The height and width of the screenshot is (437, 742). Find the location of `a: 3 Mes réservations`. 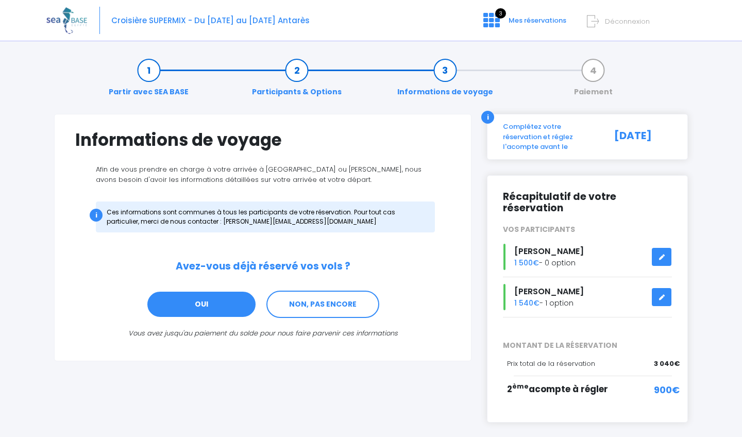

a: 3 Mes réservations is located at coordinates (523, 24).